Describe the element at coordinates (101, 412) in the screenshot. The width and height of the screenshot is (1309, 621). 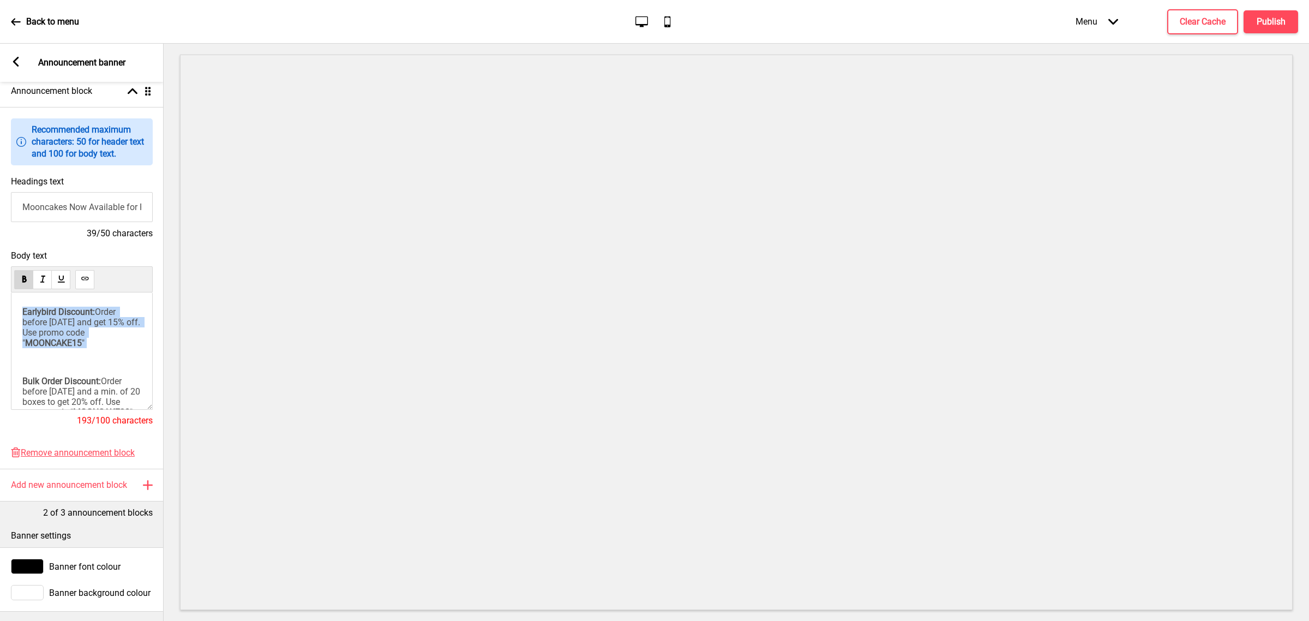
I see `span: MOONCAKE20` at that location.